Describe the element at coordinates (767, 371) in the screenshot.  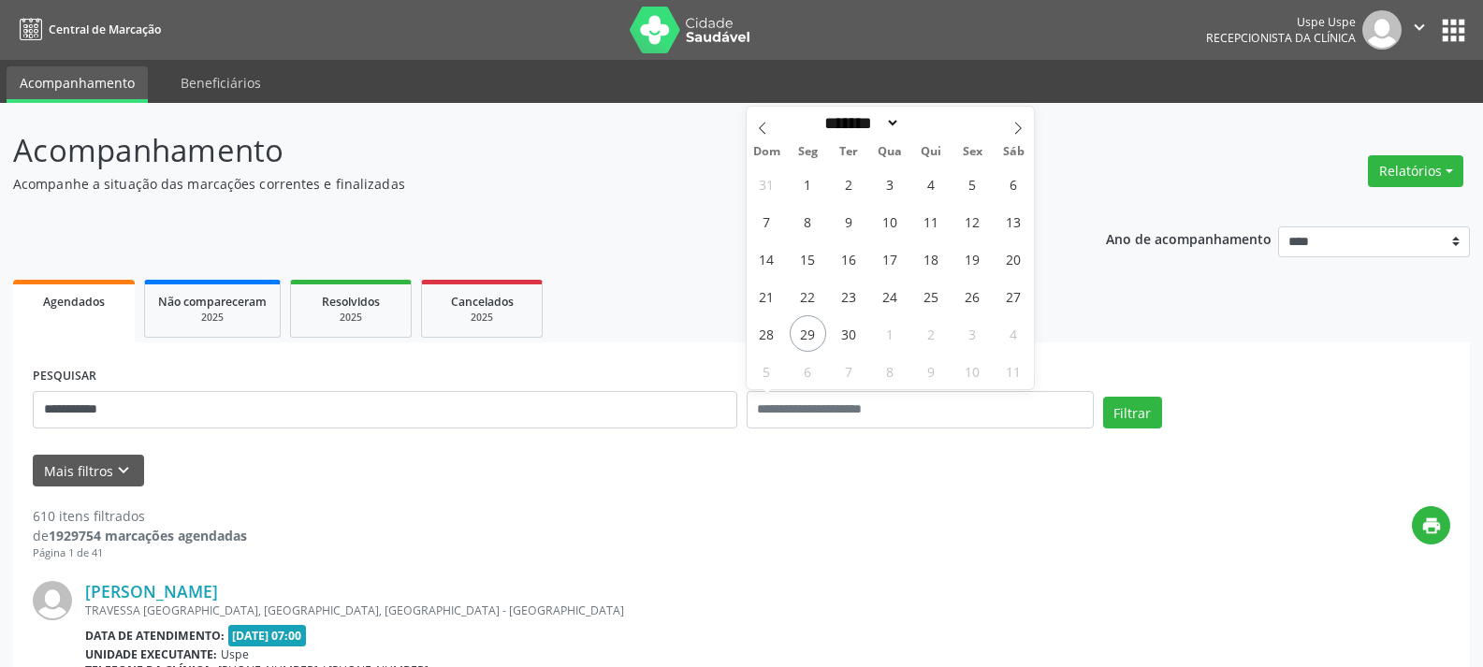
I see `span: Outubro 5, 2025` at that location.